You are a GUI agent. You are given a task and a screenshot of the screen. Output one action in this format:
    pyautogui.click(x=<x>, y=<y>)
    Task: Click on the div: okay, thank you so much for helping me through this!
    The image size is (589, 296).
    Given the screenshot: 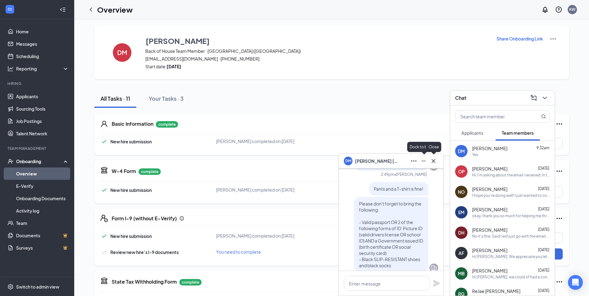 What is the action you would take?
    pyautogui.click(x=511, y=216)
    